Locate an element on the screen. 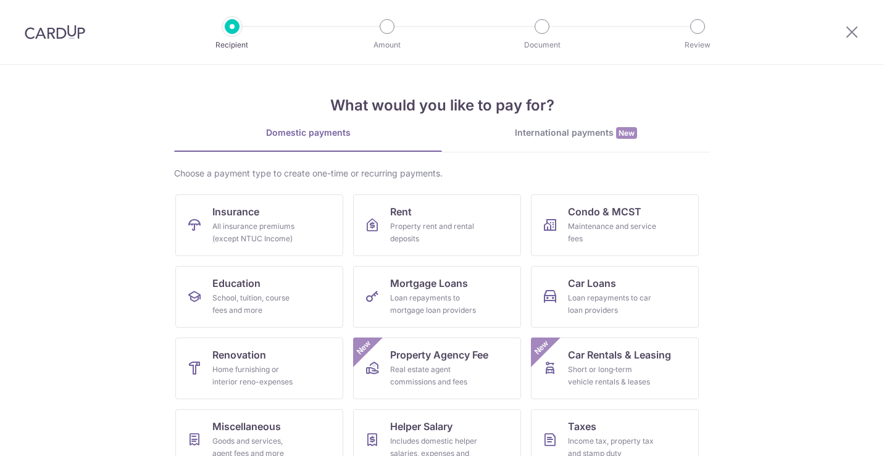 Image resolution: width=884 pixels, height=456 pixels. span: Rent is located at coordinates (401, 212).